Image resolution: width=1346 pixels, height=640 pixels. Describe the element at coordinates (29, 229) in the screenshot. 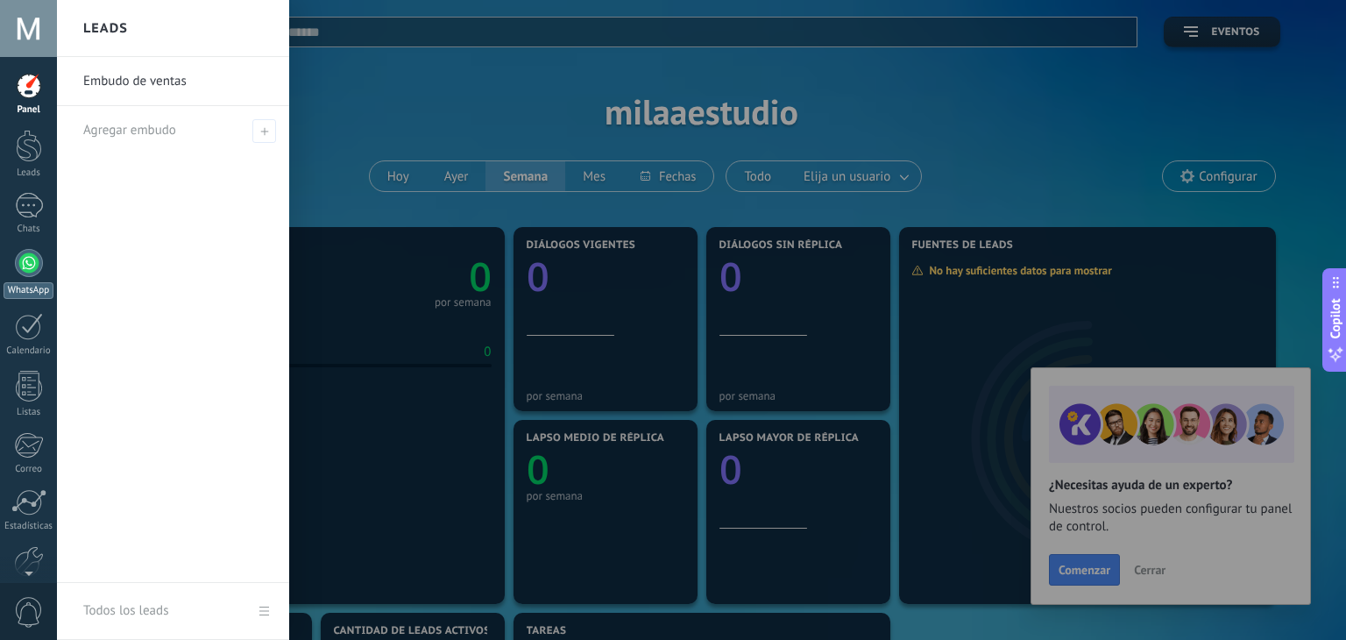

I see `div: Chats` at that location.